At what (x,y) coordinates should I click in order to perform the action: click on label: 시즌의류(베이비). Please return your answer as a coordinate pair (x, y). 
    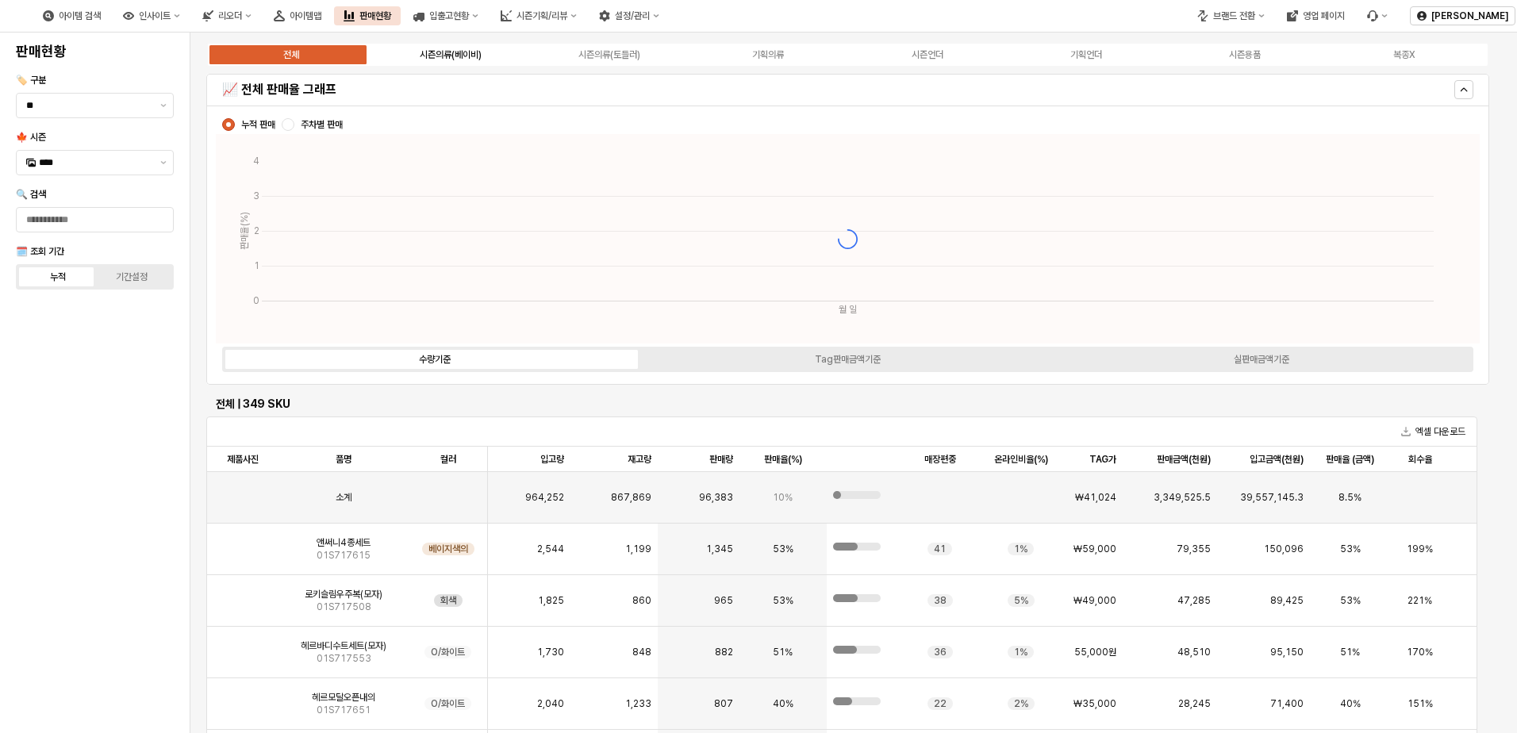
    Looking at the image, I should click on (450, 55).